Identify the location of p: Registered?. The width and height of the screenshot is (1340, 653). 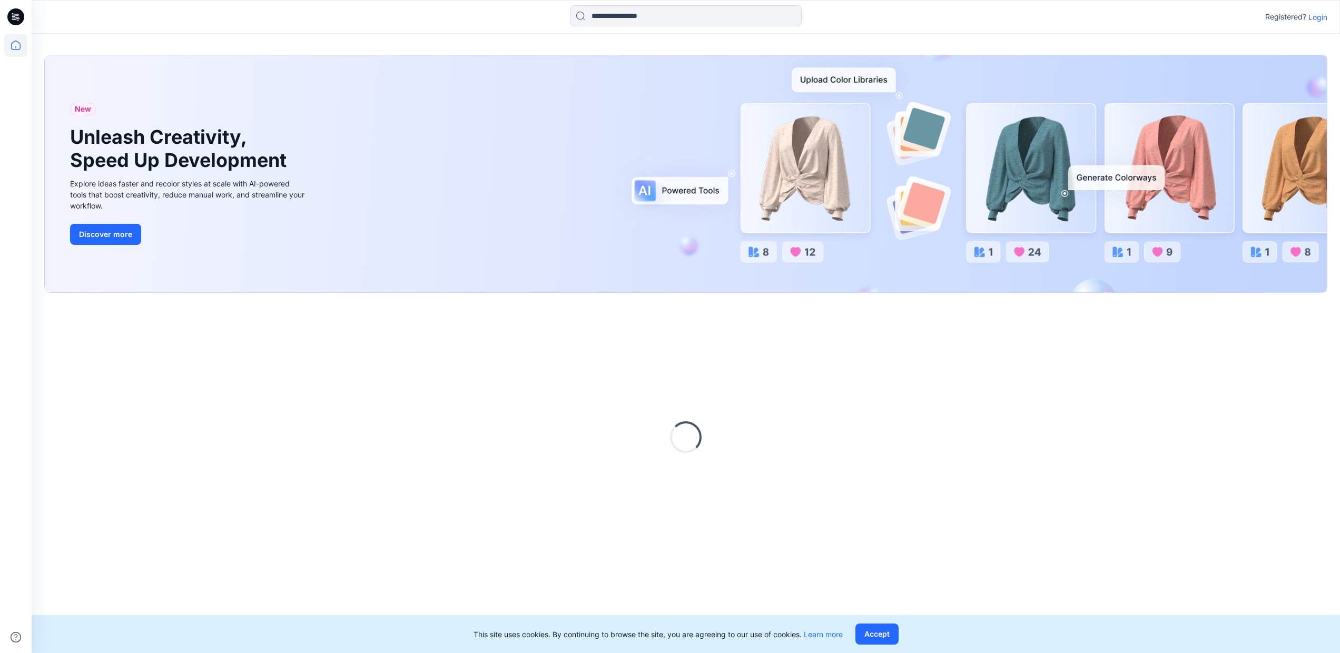
(1286, 17).